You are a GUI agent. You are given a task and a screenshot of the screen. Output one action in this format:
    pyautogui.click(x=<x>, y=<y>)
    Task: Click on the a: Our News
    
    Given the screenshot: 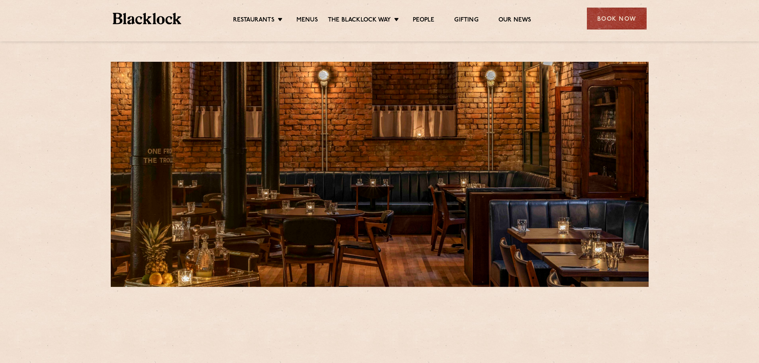 What is the action you would take?
    pyautogui.click(x=515, y=21)
    